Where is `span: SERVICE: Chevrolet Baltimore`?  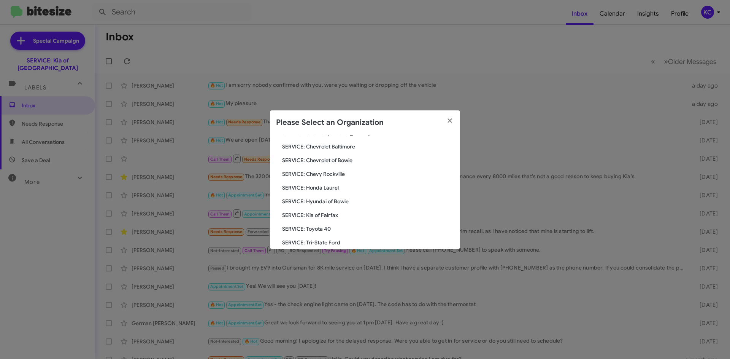
span: SERVICE: Chevrolet Baltimore is located at coordinates (368, 146).